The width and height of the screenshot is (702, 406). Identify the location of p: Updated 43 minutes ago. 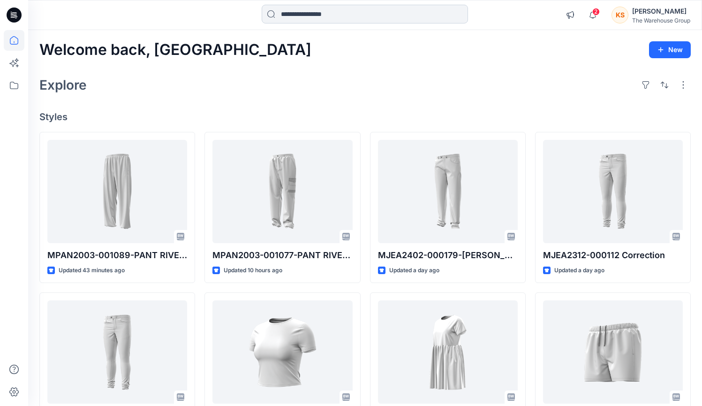
(91, 270).